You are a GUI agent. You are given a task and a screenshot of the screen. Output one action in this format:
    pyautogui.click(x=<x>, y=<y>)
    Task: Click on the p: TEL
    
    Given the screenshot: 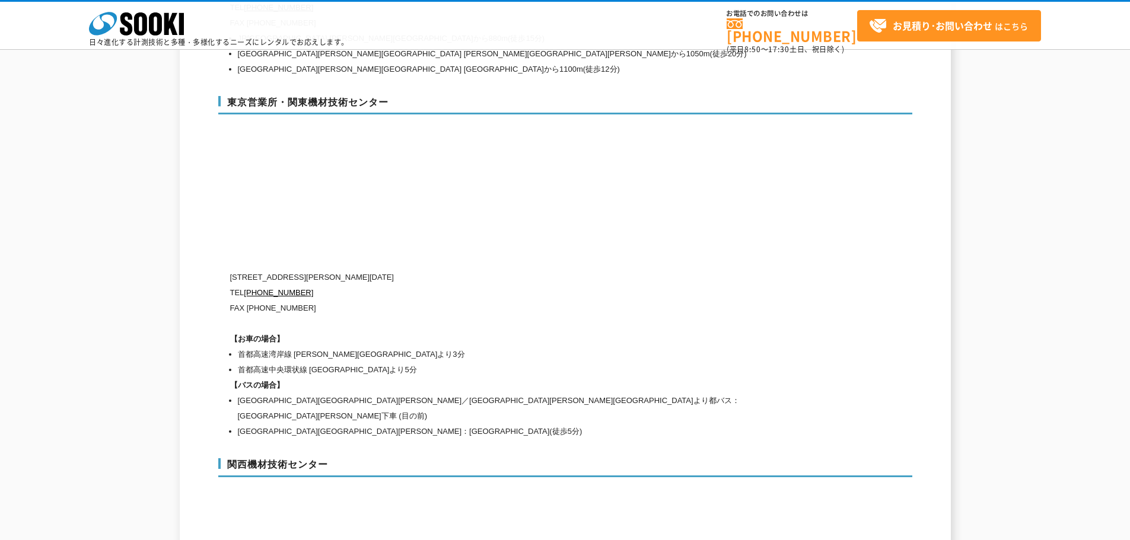 What is the action you would take?
    pyautogui.click(x=515, y=293)
    